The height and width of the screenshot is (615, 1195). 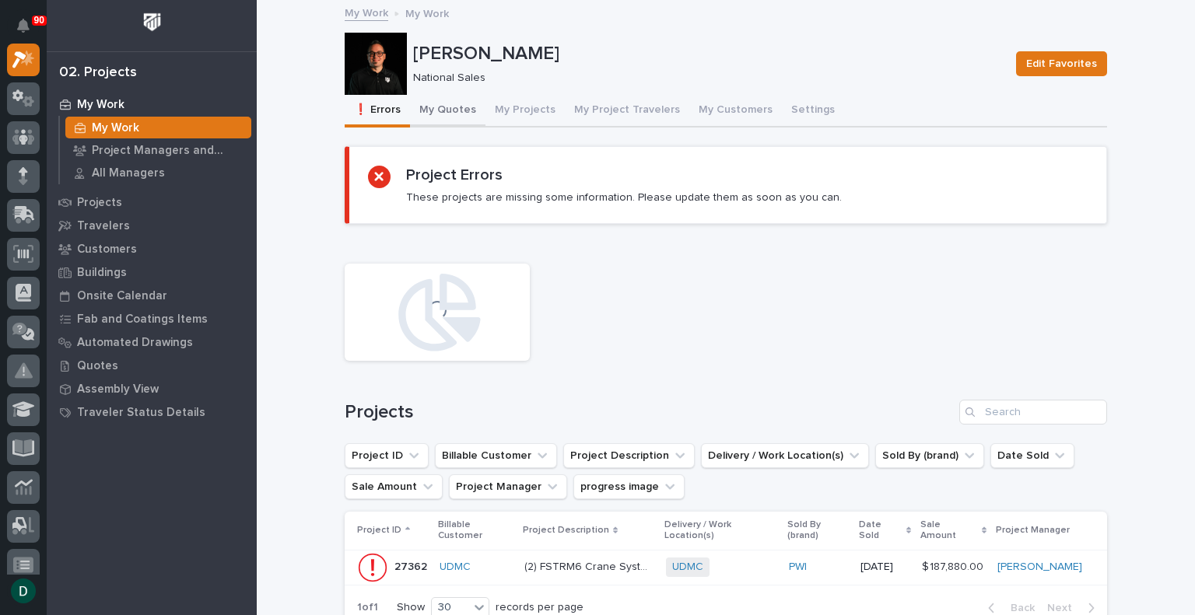 I want to click on p: Billable Customer, so click(x=475, y=531).